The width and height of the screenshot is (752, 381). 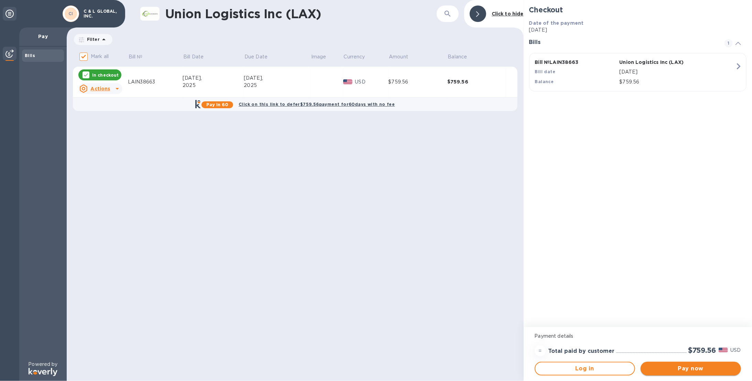 I want to click on span: Image, so click(x=319, y=57).